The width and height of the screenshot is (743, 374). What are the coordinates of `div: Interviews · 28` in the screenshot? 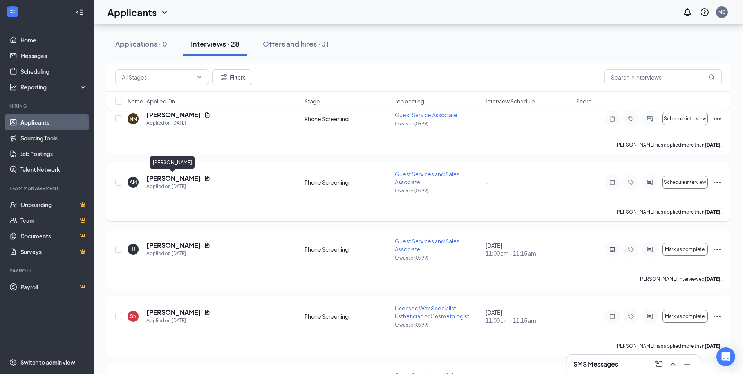 It's located at (215, 43).